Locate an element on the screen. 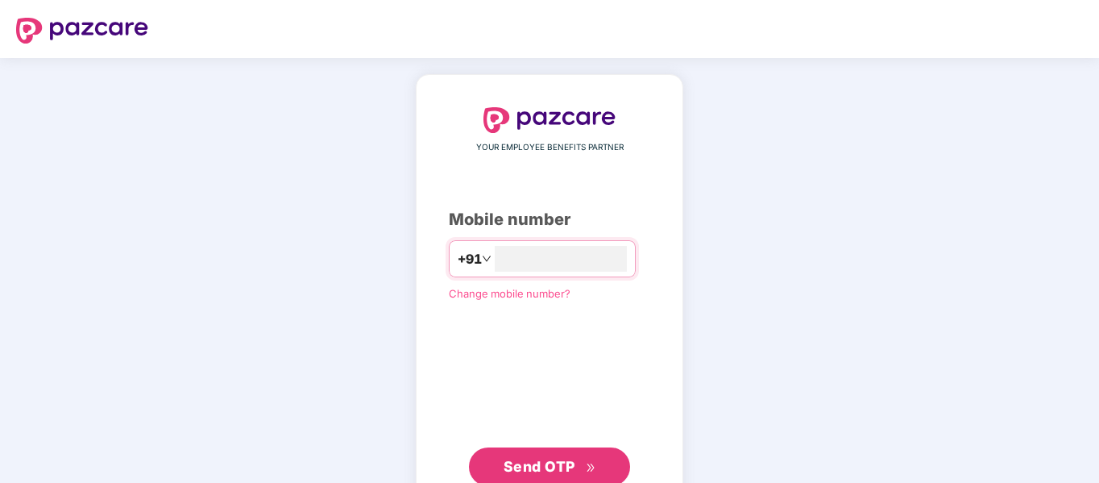  span: +91 is located at coordinates (470, 259).